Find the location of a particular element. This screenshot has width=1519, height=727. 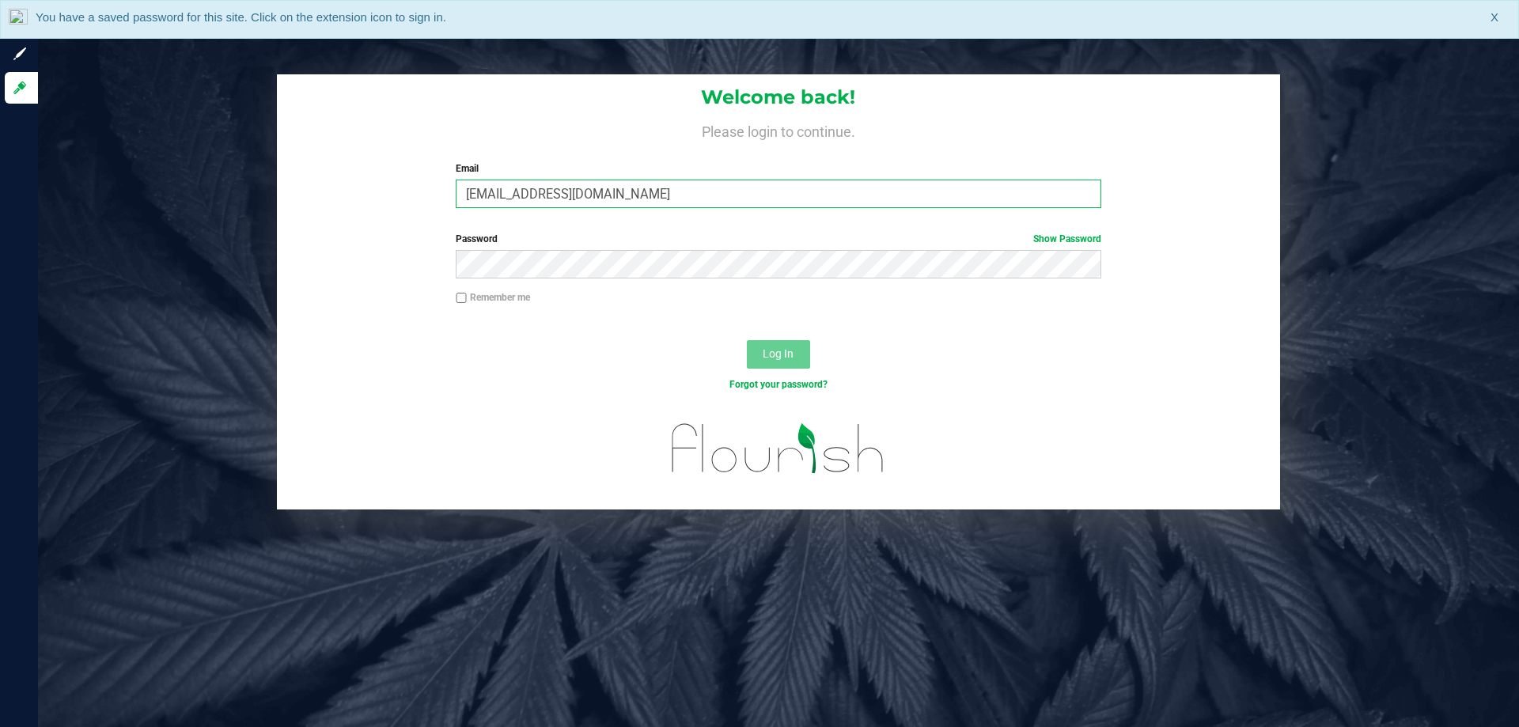

a: Forgot your password? is located at coordinates (779, 385).